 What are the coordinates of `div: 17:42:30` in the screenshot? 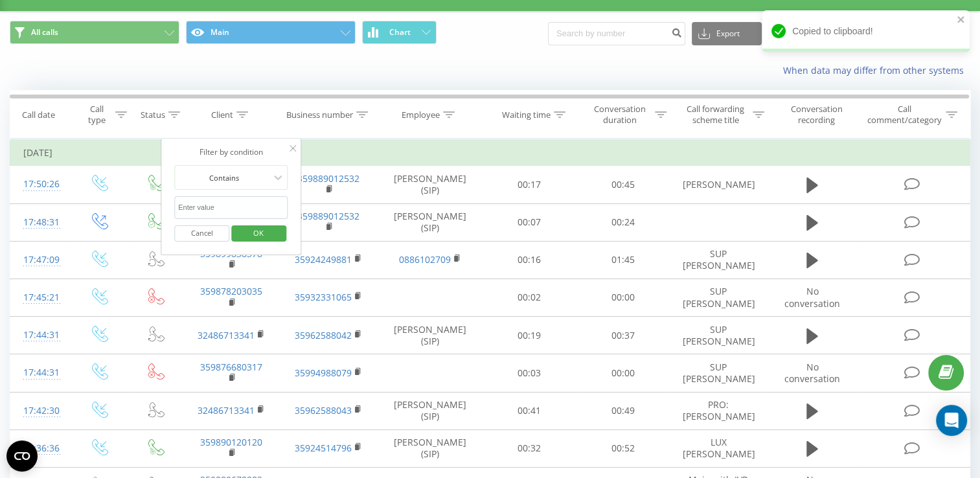 It's located at (40, 410).